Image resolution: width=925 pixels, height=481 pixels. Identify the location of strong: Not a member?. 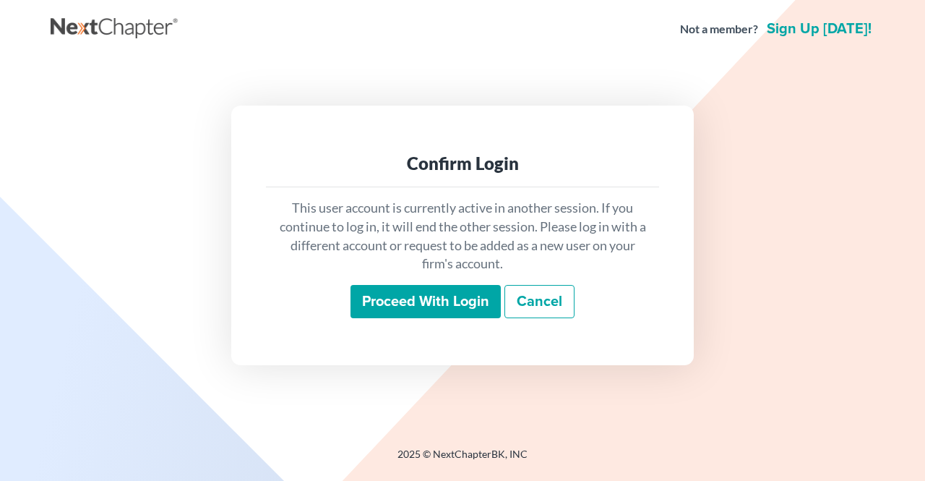
(719, 29).